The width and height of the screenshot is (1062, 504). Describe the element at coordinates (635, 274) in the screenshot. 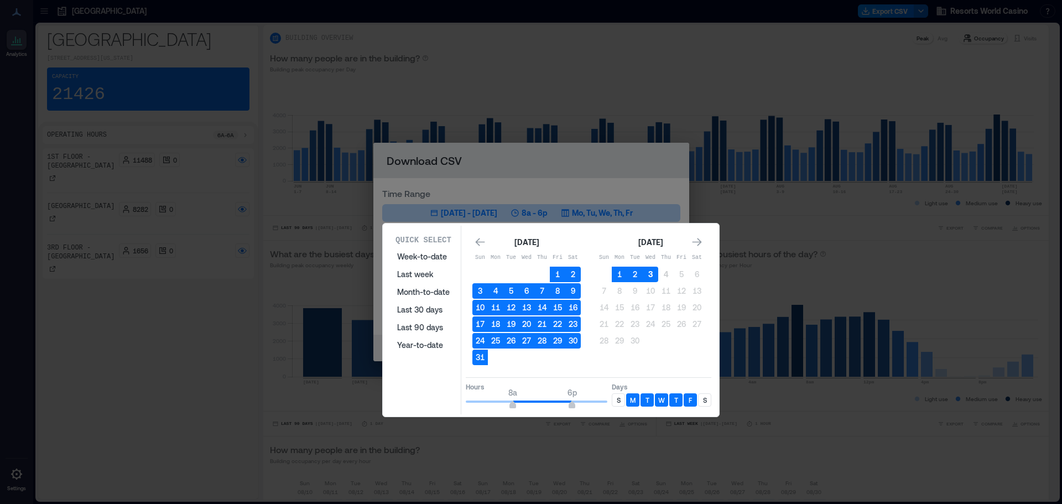

I see `button: 2` at that location.